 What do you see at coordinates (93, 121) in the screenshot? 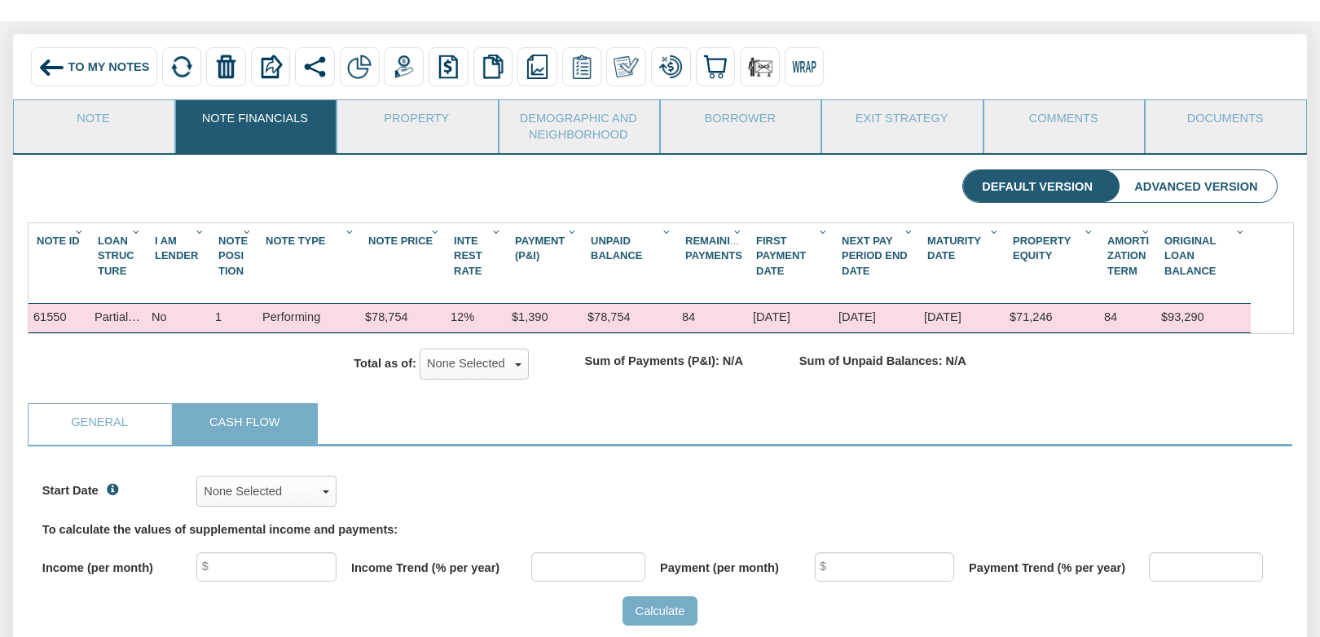
I see `a: Note` at bounding box center [93, 121].